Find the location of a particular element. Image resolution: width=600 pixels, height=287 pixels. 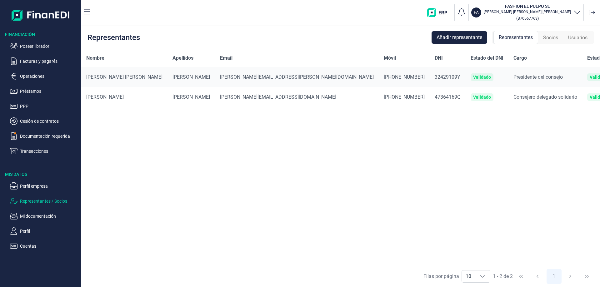

p: Facturas y pagarés is located at coordinates (49, 61).